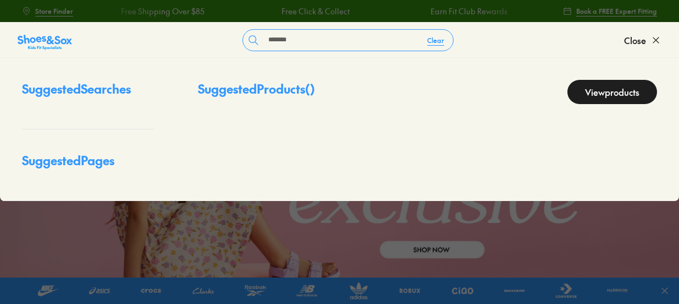 Image resolution: width=679 pixels, height=304 pixels. I want to click on a: Earn Fit Club Rewards, so click(469, 11).